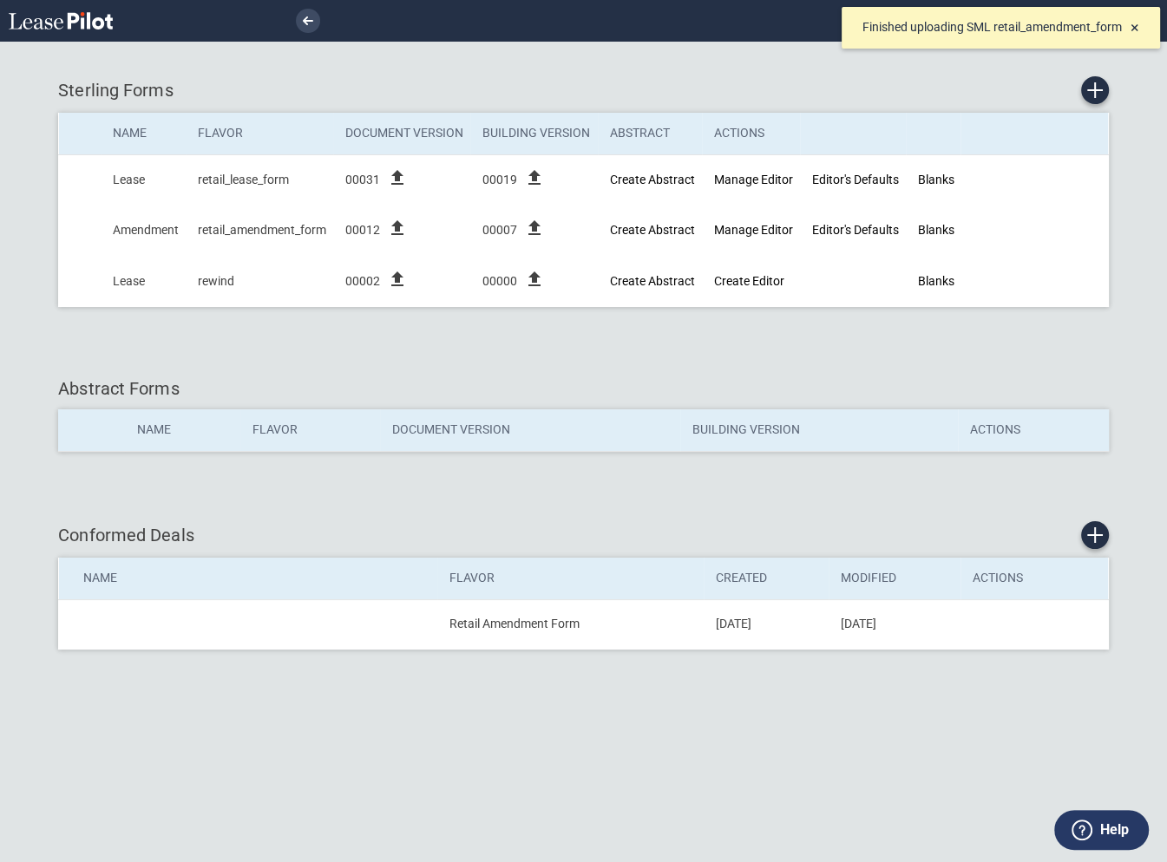 The height and width of the screenshot is (862, 1167). What do you see at coordinates (363, 282) in the screenshot?
I see `span: 00002` at bounding box center [363, 282].